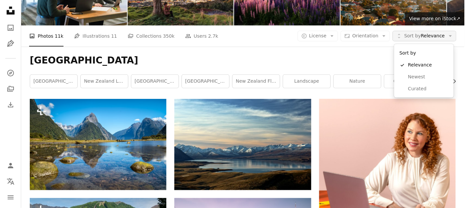 Image resolution: width=469 pixels, height=208 pixels. Describe the element at coordinates (428, 77) in the screenshot. I see `span: Newest` at that location.